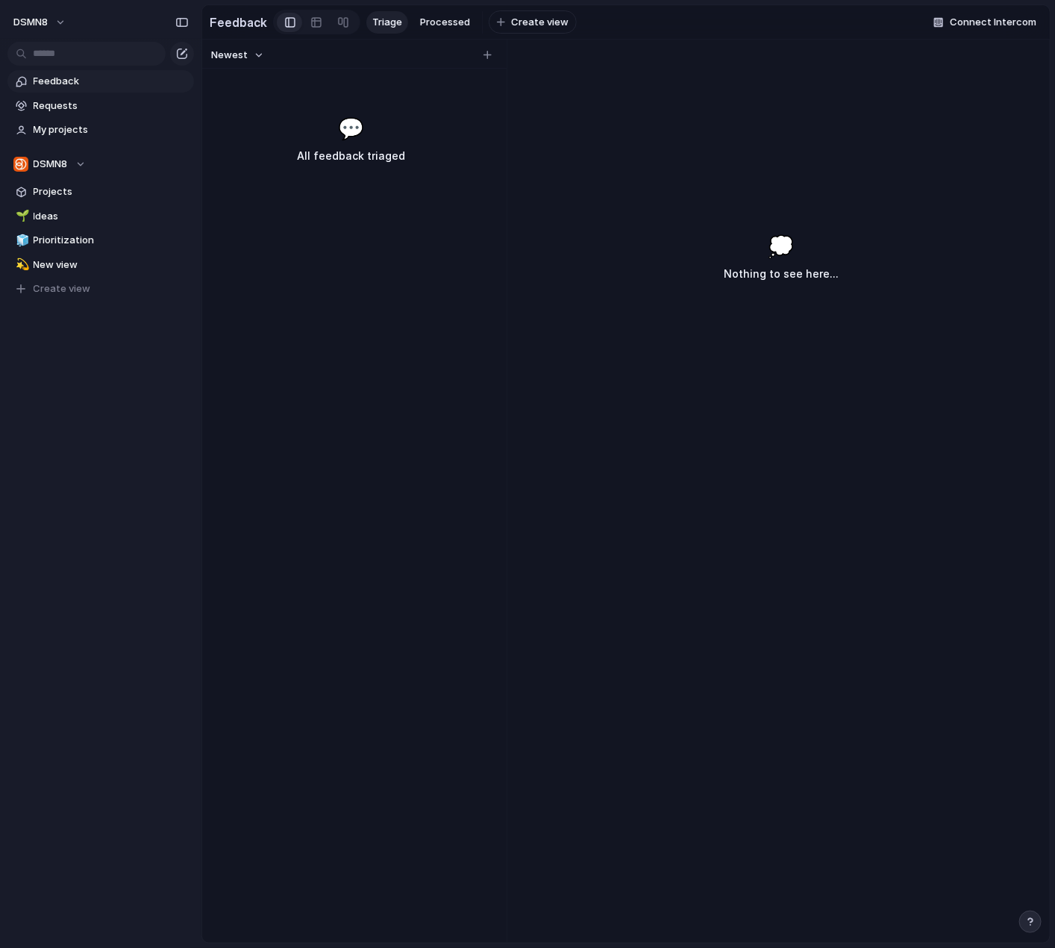 This screenshot has height=948, width=1055. What do you see at coordinates (352, 156) in the screenshot?
I see `h3: All feedback triaged` at bounding box center [352, 156].